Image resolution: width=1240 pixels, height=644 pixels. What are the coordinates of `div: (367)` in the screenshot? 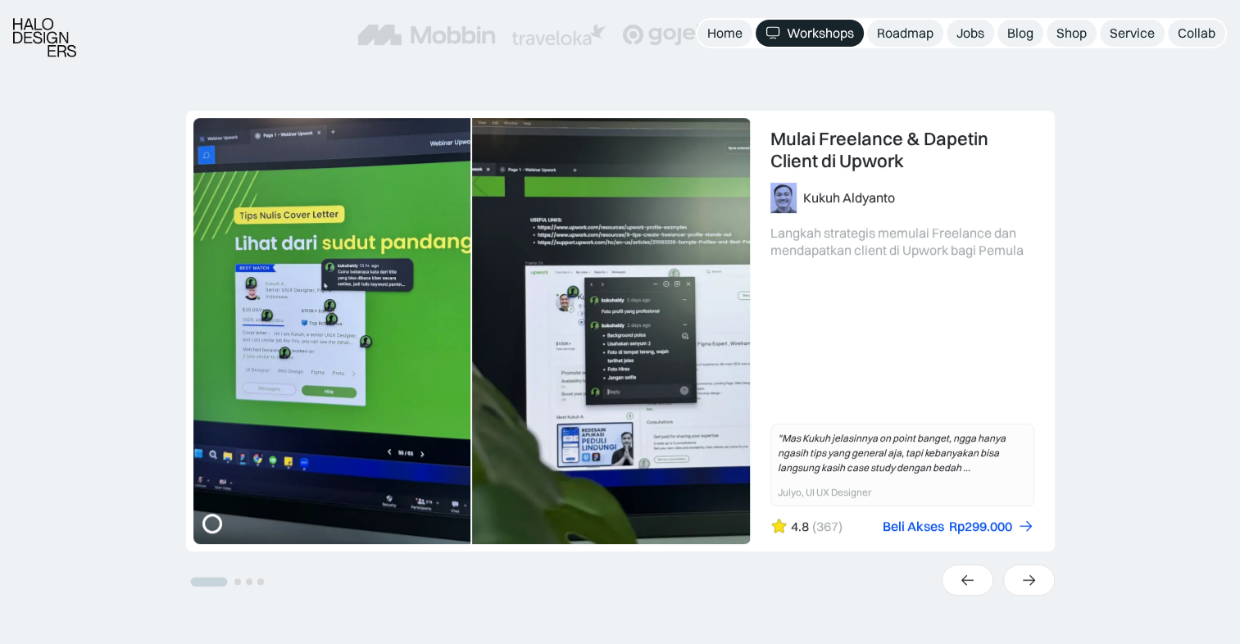 It's located at (827, 526).